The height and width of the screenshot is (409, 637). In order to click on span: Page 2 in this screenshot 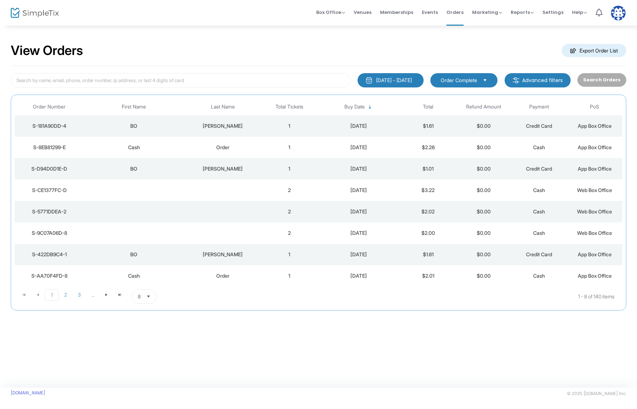, I will do `click(66, 295)`.